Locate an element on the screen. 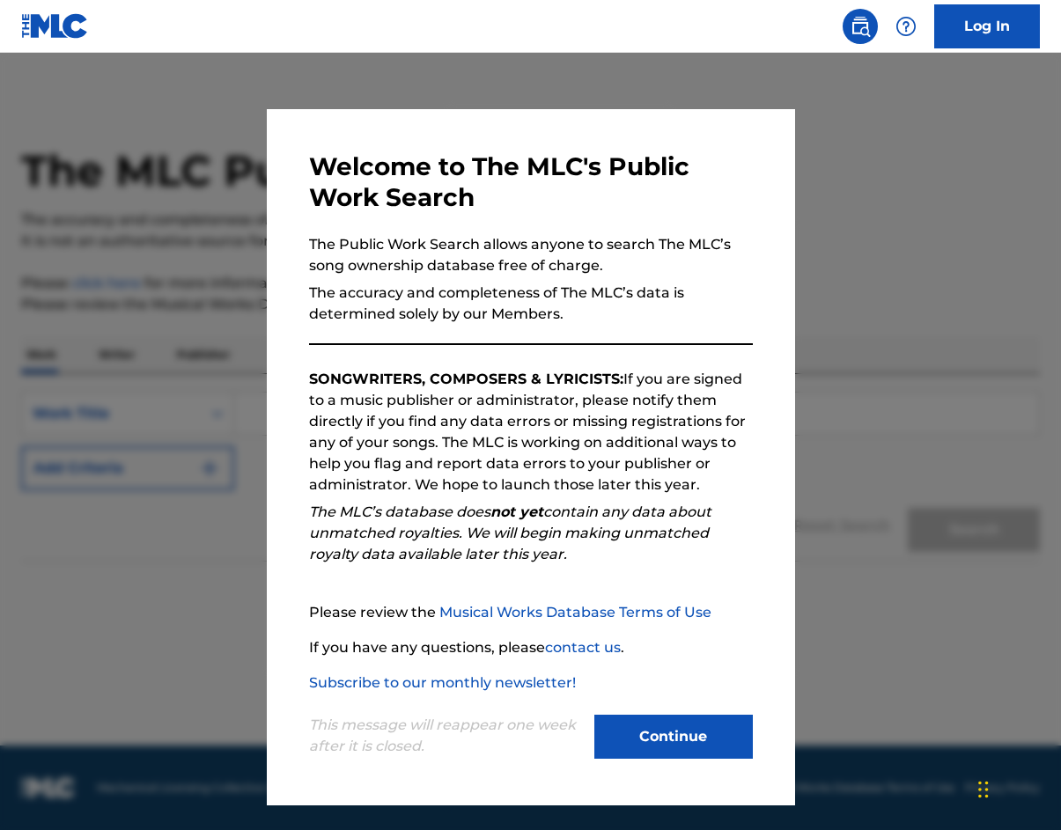 This screenshot has width=1061, height=830. p: If you are signed to a music publisher or administrator, please notify them directly if you find ... is located at coordinates (531, 432).